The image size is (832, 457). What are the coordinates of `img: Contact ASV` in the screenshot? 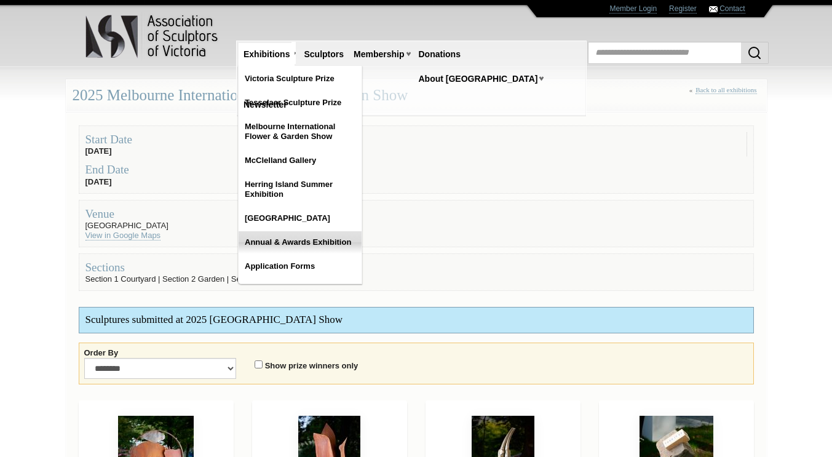 It's located at (713, 9).